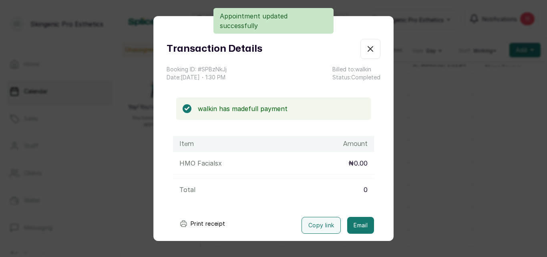 Image resolution: width=547 pixels, height=257 pixels. What do you see at coordinates (360, 225) in the screenshot?
I see `button: Email` at bounding box center [360, 225].